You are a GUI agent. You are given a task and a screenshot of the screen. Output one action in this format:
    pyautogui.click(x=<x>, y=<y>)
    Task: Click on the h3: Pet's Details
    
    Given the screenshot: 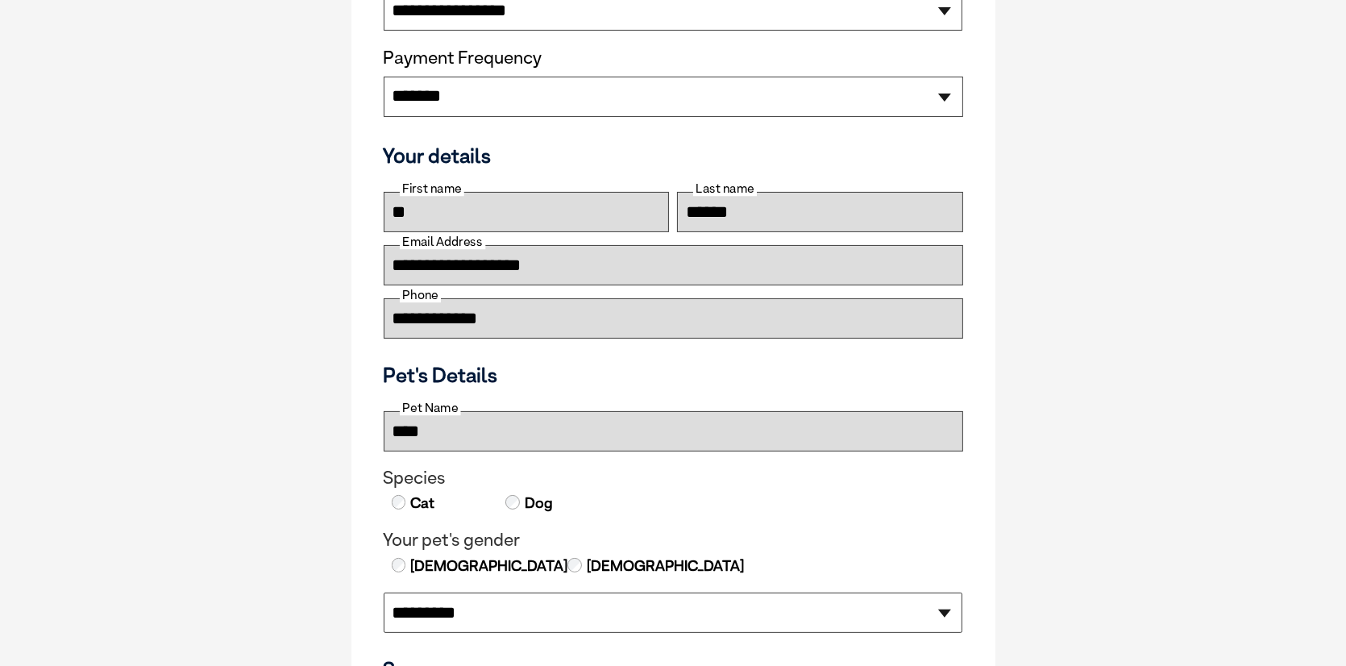 What is the action you would take?
    pyautogui.click(x=673, y=375)
    